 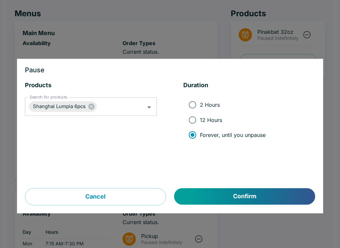 I want to click on div: Shanghai Lumpia 6pcs, so click(x=63, y=107).